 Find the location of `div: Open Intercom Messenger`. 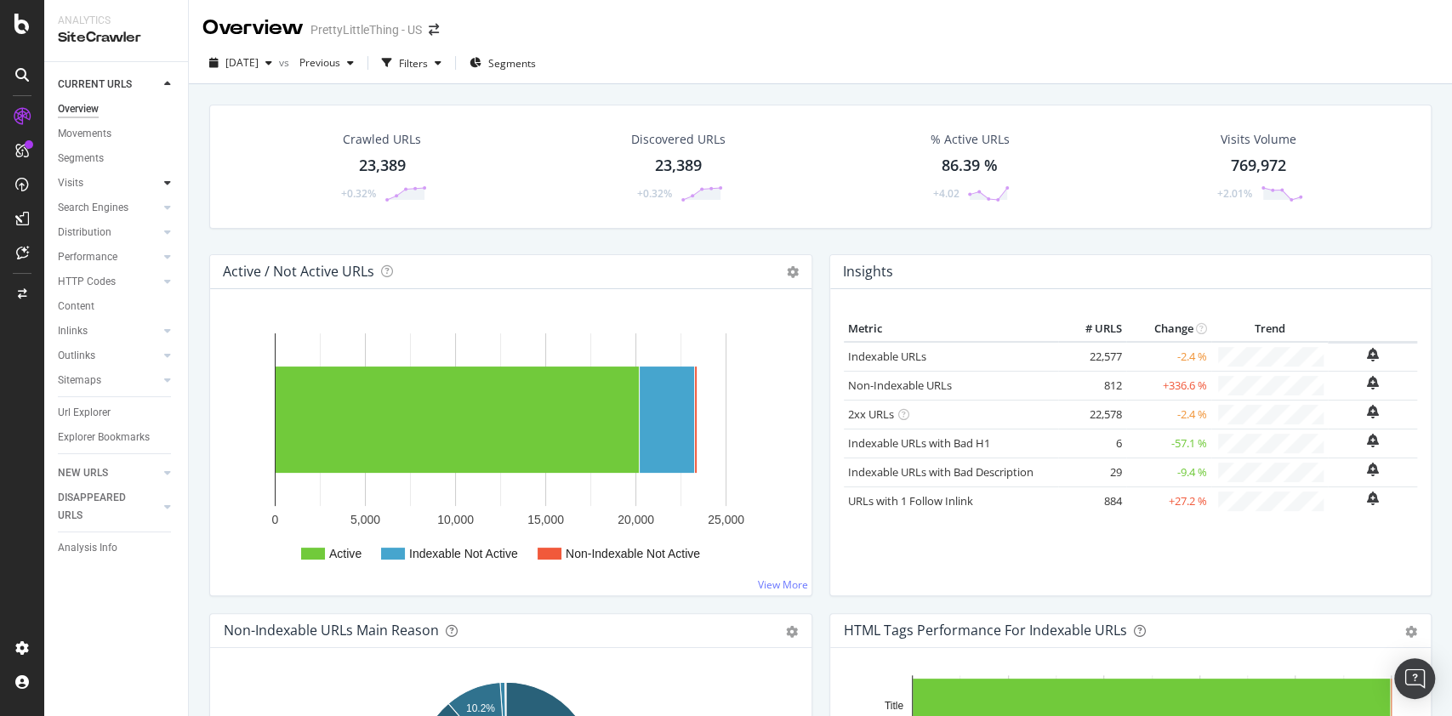

div: Open Intercom Messenger is located at coordinates (1414, 679).